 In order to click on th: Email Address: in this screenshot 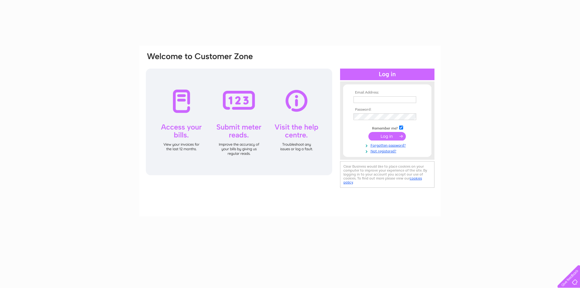, I will do `click(387, 93)`.